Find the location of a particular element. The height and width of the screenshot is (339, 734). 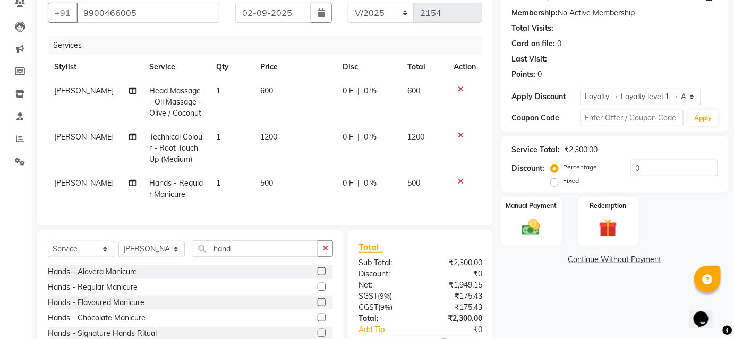

img: _cash.svg is located at coordinates (531, 228).